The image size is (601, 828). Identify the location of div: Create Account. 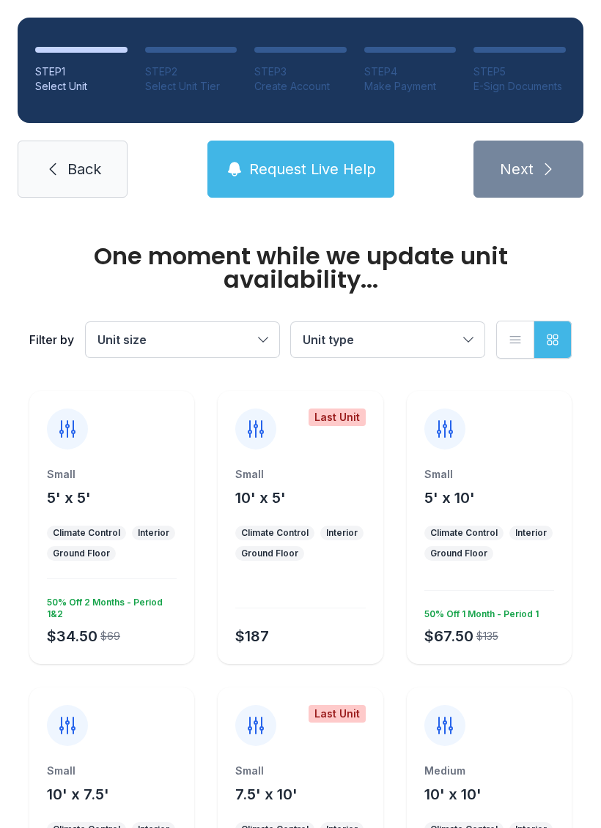
(300, 86).